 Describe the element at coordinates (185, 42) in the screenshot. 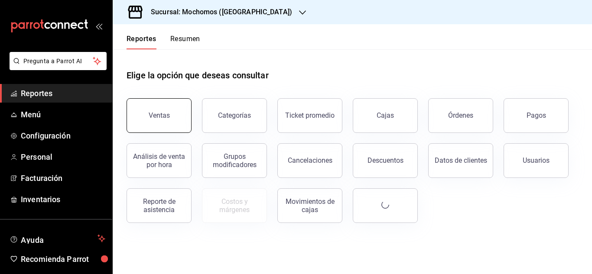

I see `button: Resumen` at that location.